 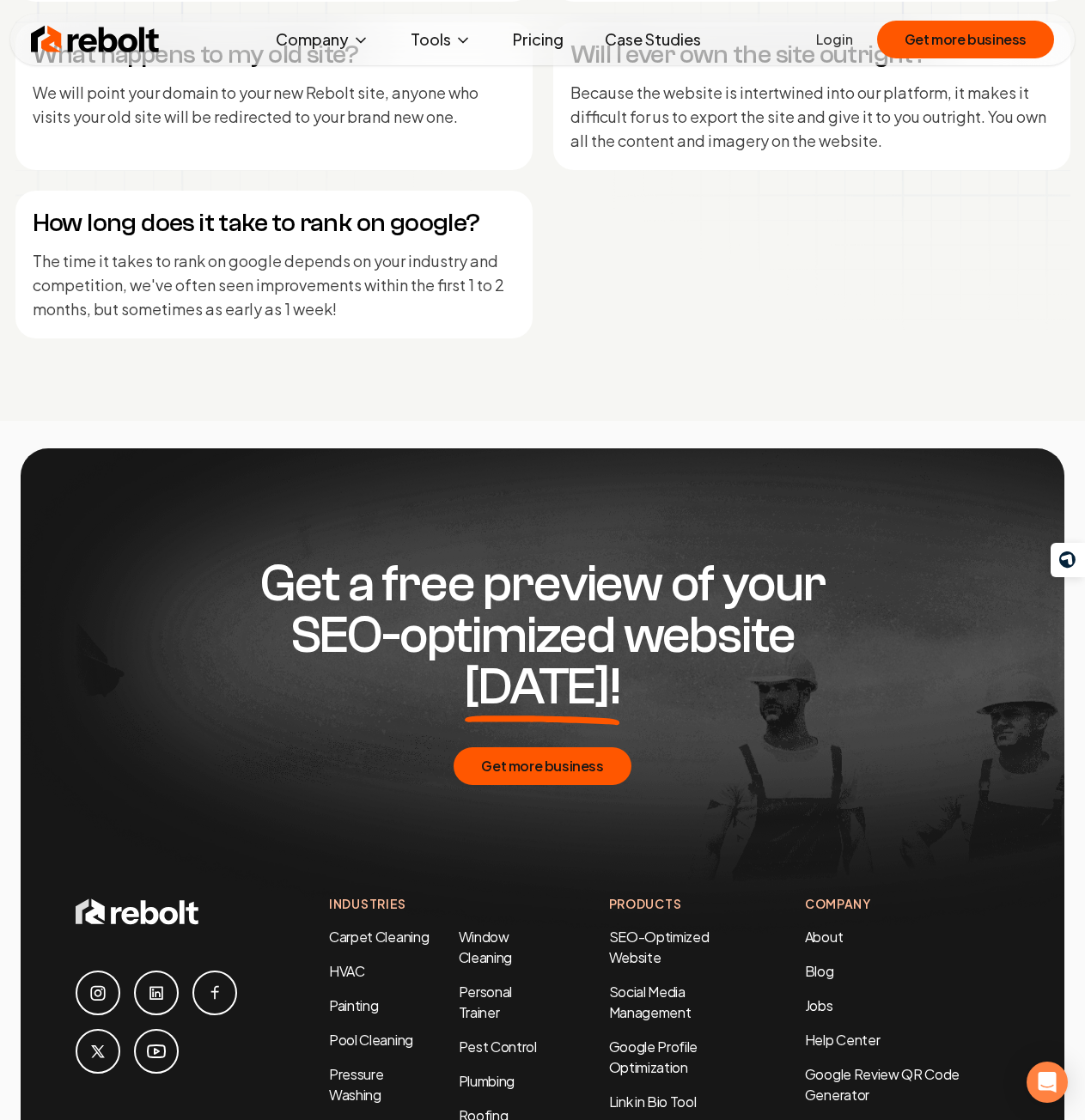 What do you see at coordinates (347, 970) in the screenshot?
I see `a: HVAC` at bounding box center [347, 970].